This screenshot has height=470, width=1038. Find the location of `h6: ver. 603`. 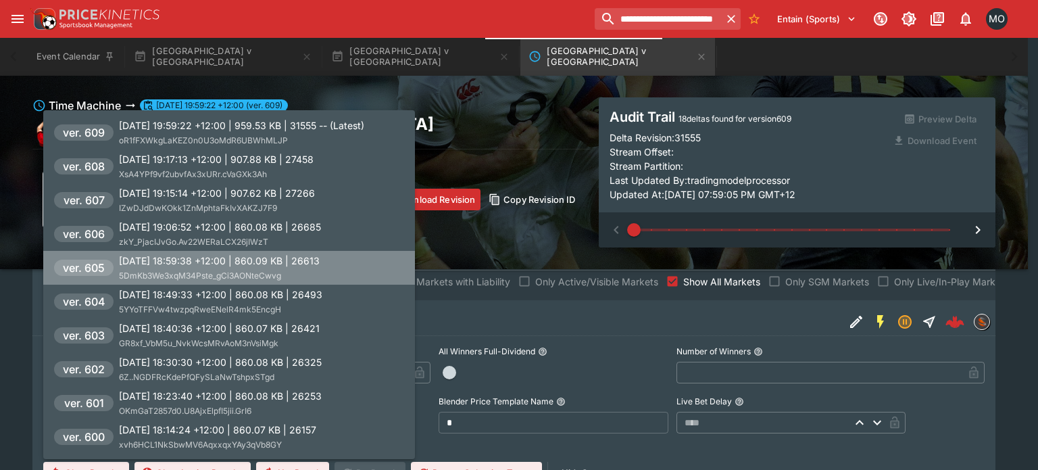

h6: ver. 603 is located at coordinates (84, 335).